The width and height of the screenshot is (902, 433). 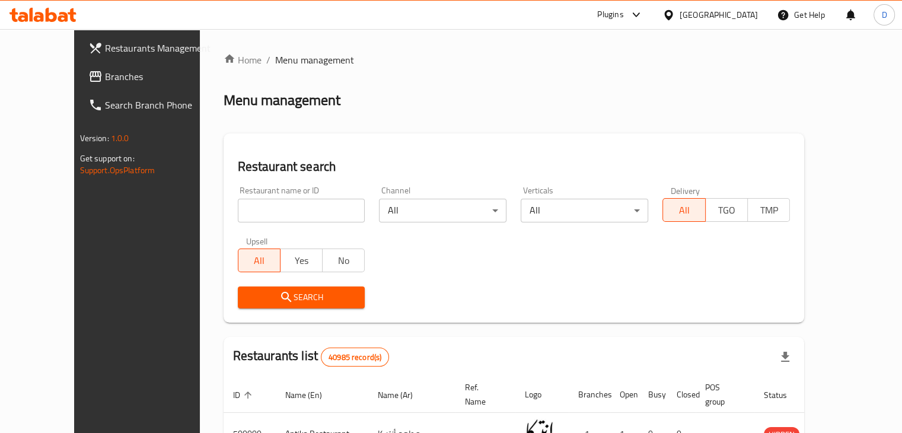 What do you see at coordinates (726, 210) in the screenshot?
I see `button: TGO` at bounding box center [726, 210].